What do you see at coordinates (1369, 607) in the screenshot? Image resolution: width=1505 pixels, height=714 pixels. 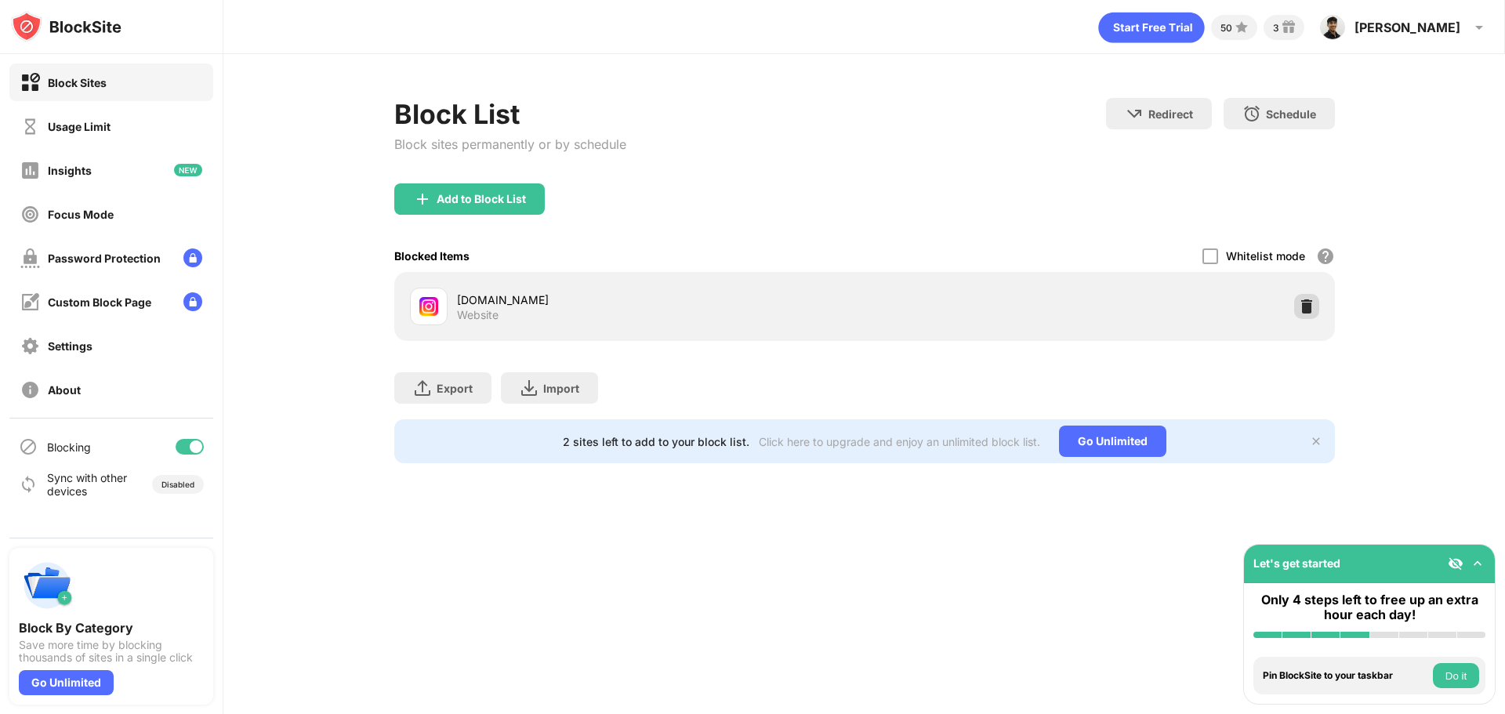 I see `div: Only 4 steps left to free up an extra hour each day!` at bounding box center [1369, 607].